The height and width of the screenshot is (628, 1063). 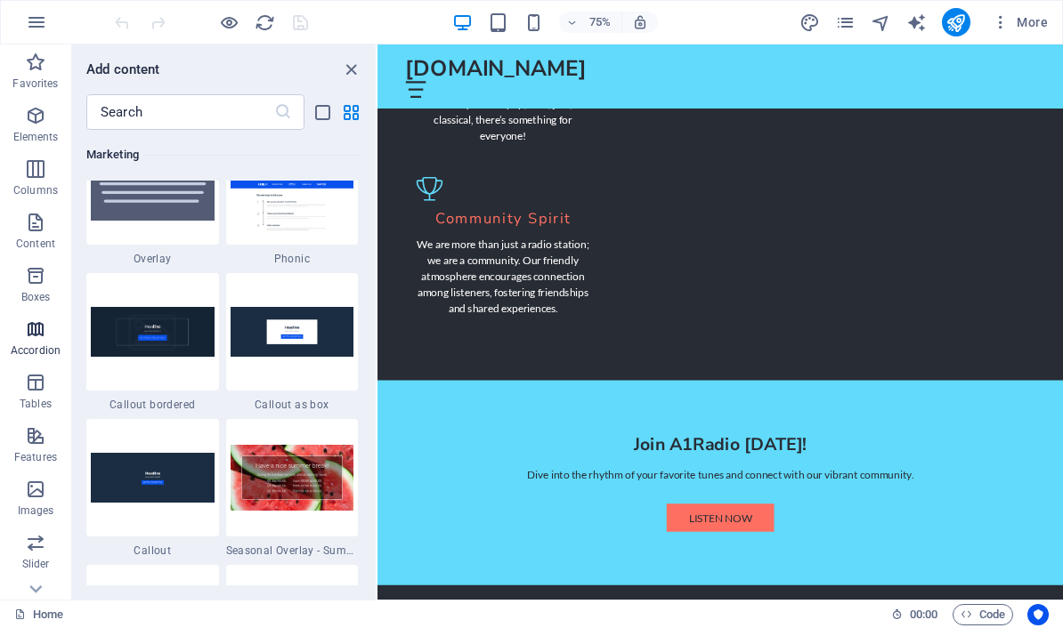 I want to click on p: Accordion, so click(x=36, y=351).